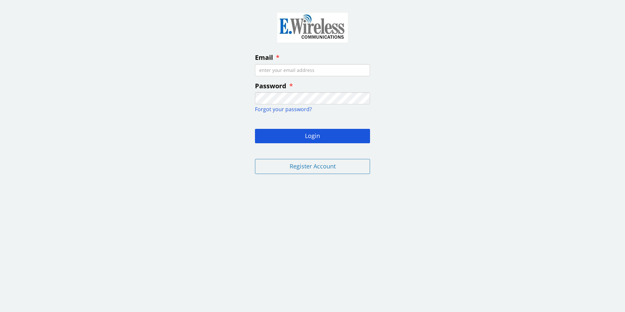  I want to click on button: Login, so click(313, 136).